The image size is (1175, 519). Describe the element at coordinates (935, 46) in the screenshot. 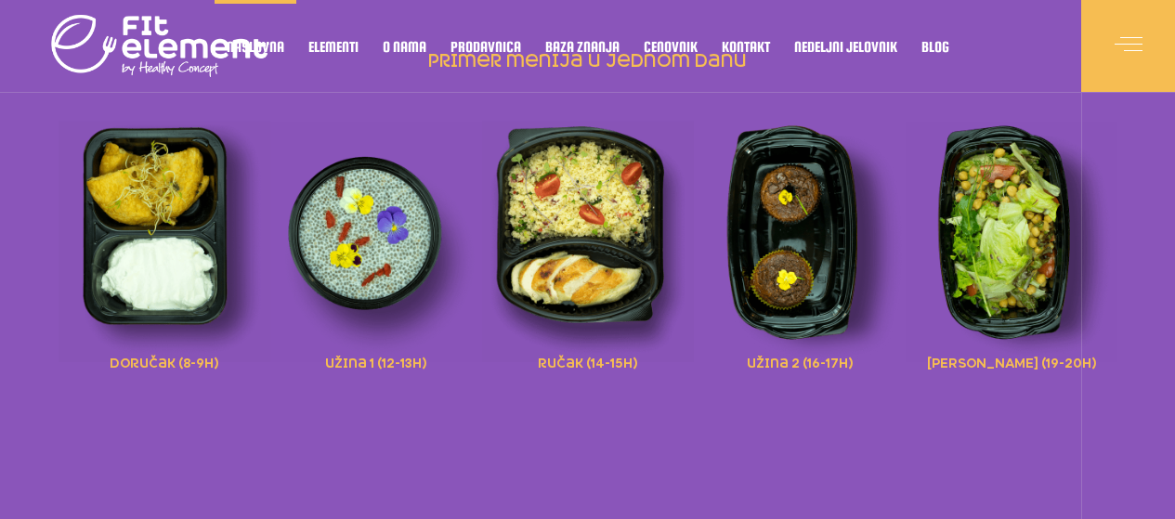

I see `span: Blog` at that location.